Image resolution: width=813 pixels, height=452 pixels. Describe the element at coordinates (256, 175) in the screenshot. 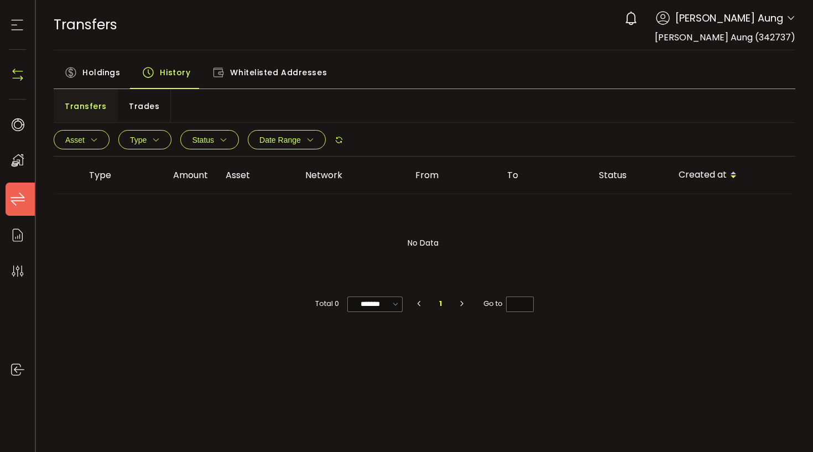

I see `div: Asset` at that location.